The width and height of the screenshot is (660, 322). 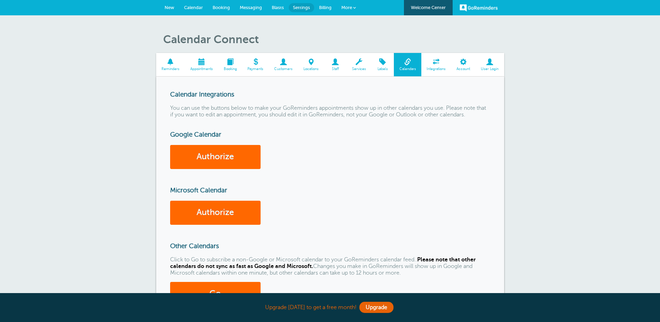 I want to click on a: User Login, so click(x=490, y=64).